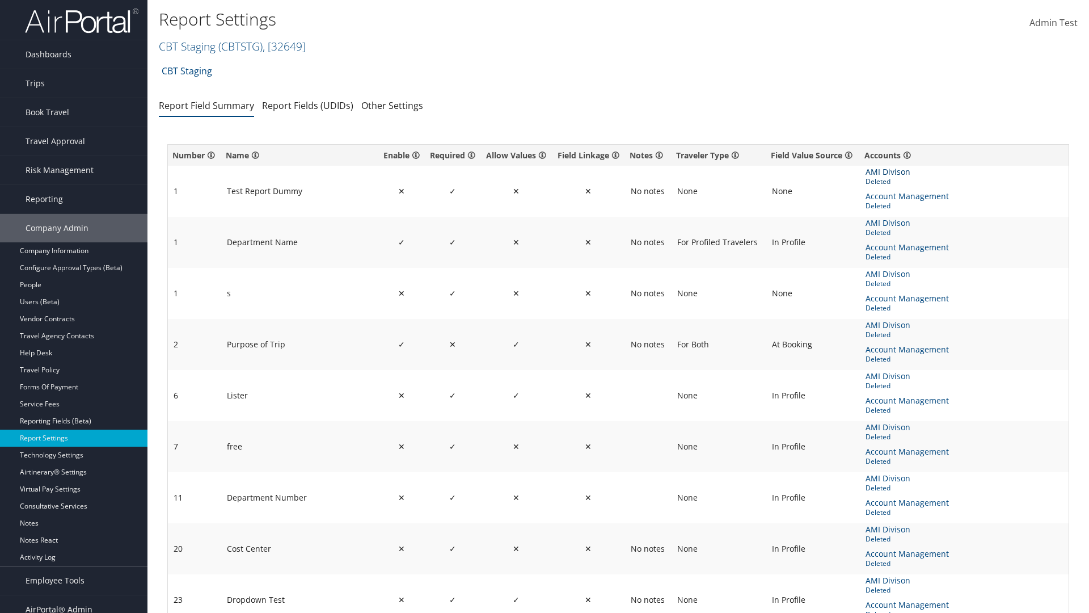 This screenshot has height=613, width=1089. What do you see at coordinates (719, 155) in the screenshot?
I see `div: Displays the drop-down list value selected and designates the Traveler Type (e.g., Guest) linked ...` at bounding box center [719, 155].